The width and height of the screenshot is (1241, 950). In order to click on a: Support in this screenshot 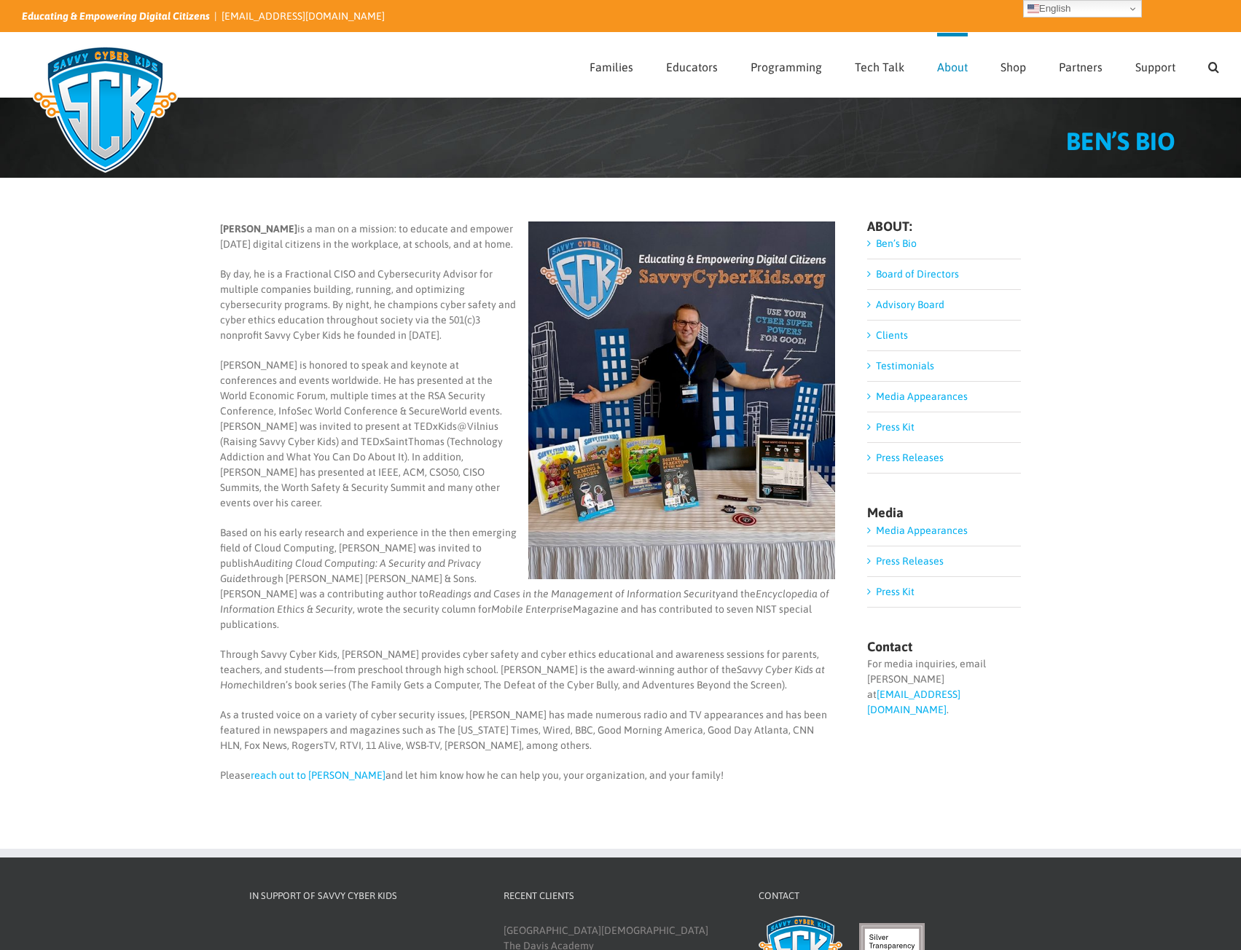, I will do `click(1155, 65)`.